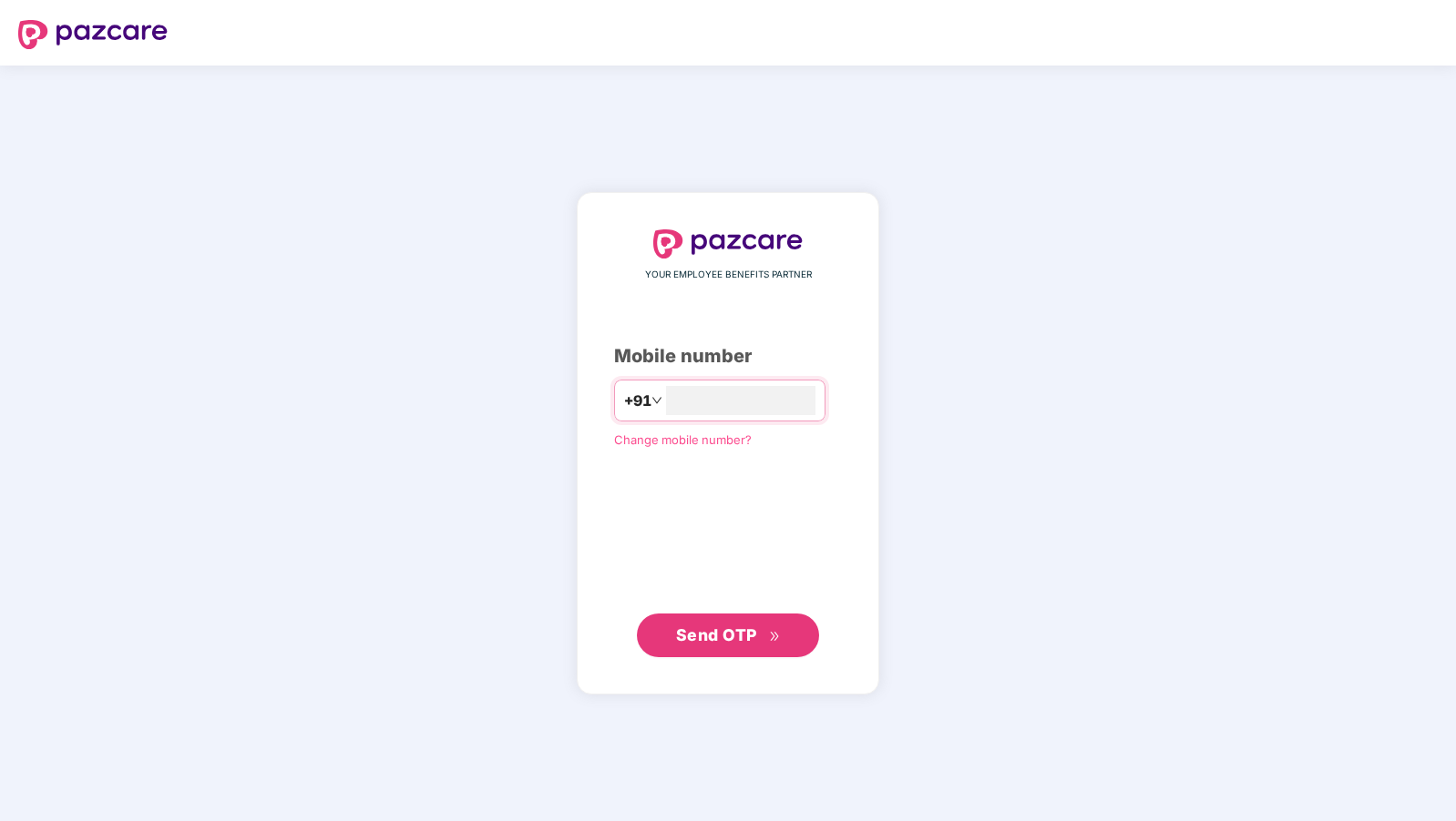 Image resolution: width=1456 pixels, height=821 pixels. I want to click on span: YOUR EMPLOYEE BENEFITS PARTNER, so click(728, 275).